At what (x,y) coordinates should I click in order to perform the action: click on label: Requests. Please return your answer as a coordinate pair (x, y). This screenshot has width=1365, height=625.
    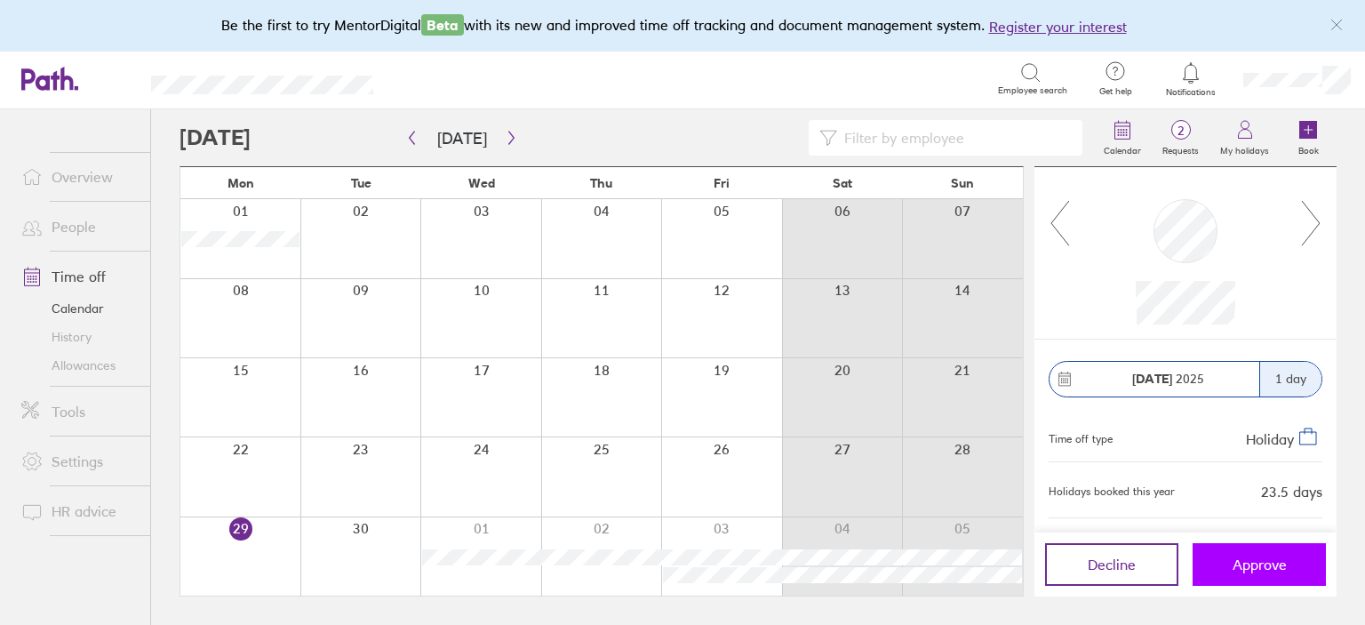
    Looking at the image, I should click on (1180, 148).